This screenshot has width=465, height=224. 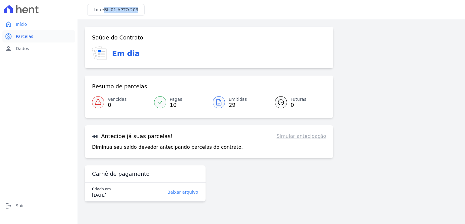 I want to click on i: home, so click(x=8, y=24).